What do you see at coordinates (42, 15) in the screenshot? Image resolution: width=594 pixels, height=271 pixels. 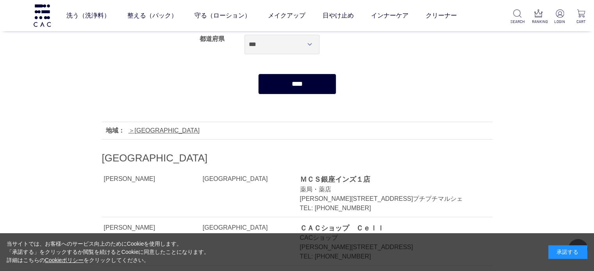 I see `img: logo` at bounding box center [42, 15].